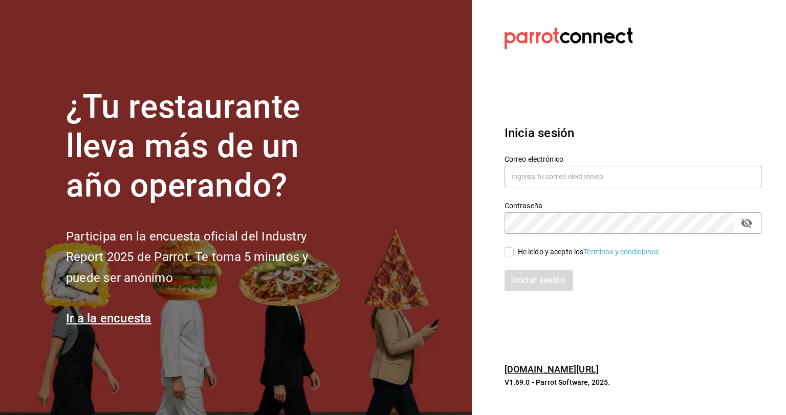 This screenshot has width=786, height=415. Describe the element at coordinates (109, 318) in the screenshot. I see `a: Ir a la encuesta` at that location.